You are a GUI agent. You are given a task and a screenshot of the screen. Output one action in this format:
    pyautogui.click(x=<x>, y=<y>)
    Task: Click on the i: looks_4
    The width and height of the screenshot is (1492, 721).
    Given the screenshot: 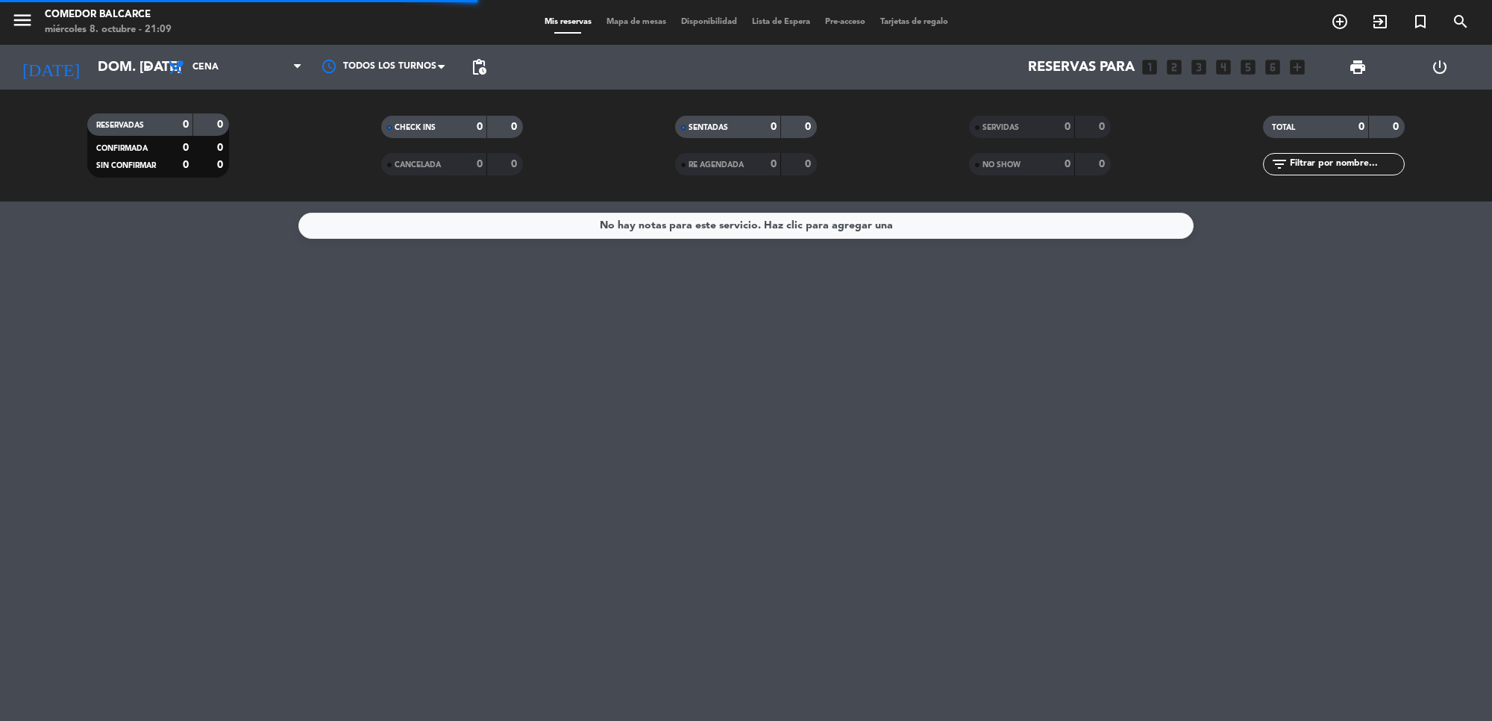 What is the action you would take?
    pyautogui.click(x=1223, y=67)
    